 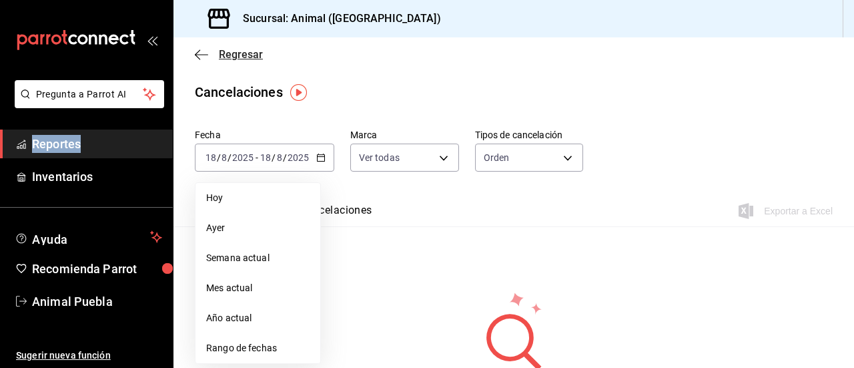 I want to click on span: Ver todas, so click(x=379, y=157).